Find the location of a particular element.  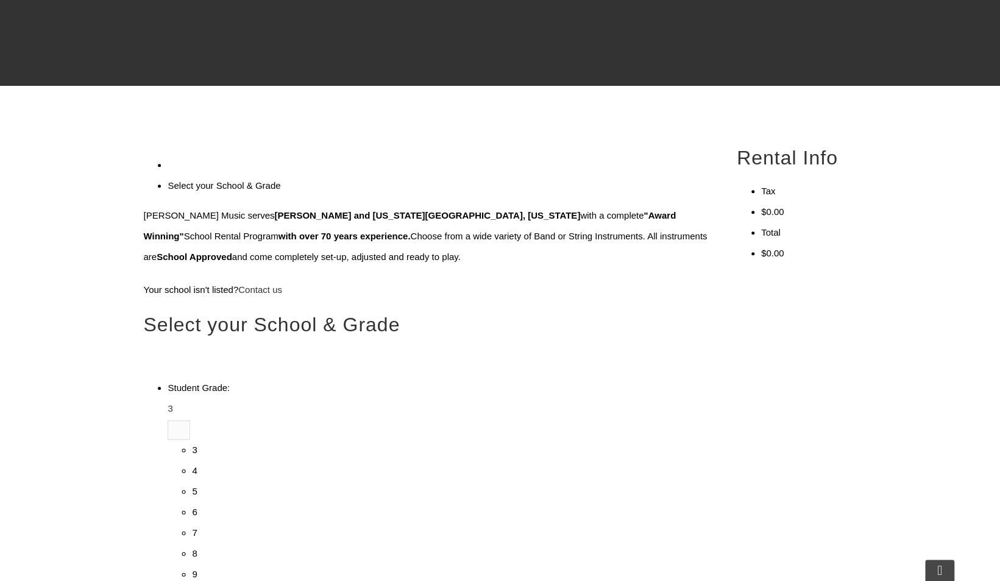

span: 3 is located at coordinates (170, 408).